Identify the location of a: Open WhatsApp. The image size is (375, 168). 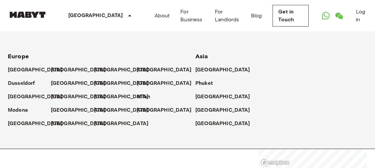
(326, 16).